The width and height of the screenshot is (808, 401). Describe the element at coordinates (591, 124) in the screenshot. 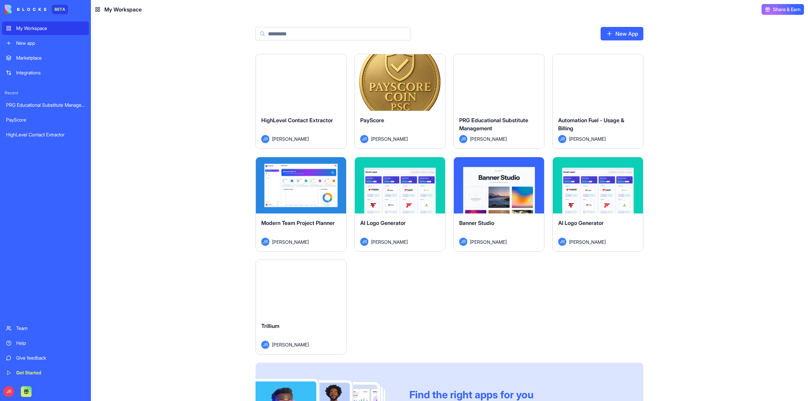

I see `span: Automation Fuel - Usage & Billing` at that location.